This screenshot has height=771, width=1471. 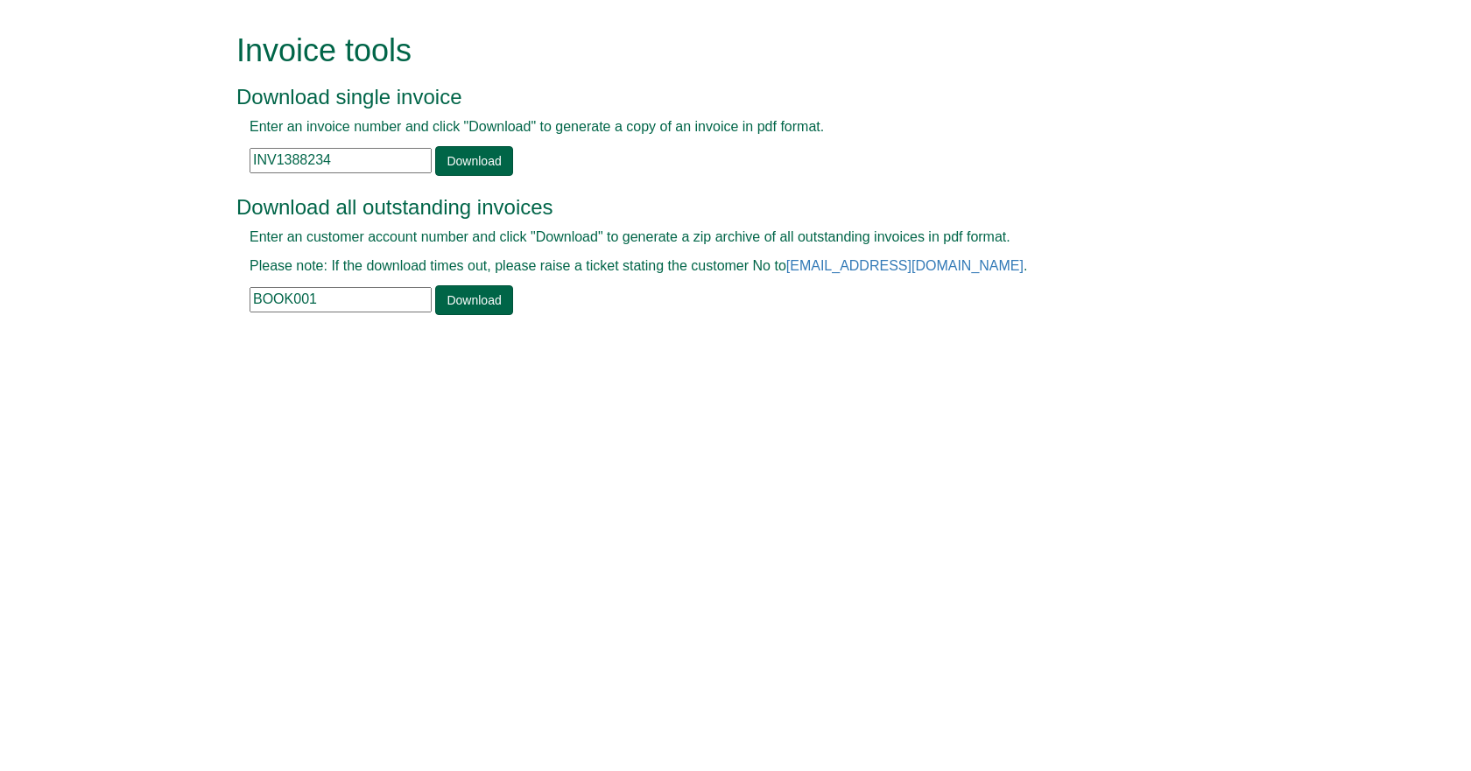 What do you see at coordinates (715, 237) in the screenshot?
I see `p: Enter an customer account number and click "Download" to generate a zip archive of all outstandin...` at bounding box center [715, 237].